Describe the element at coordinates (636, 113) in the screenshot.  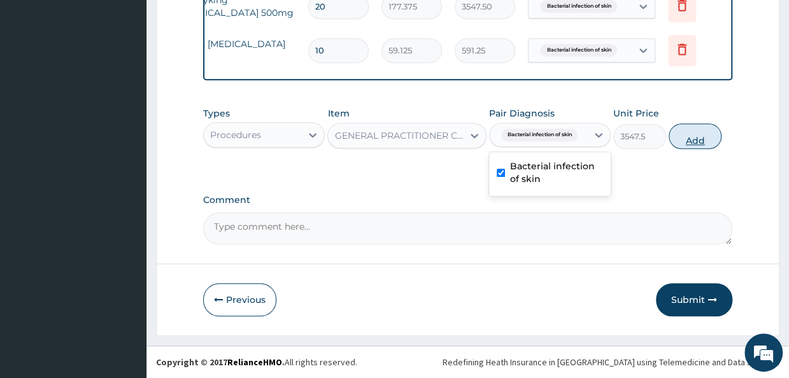
I see `label: Unit Price` at that location.